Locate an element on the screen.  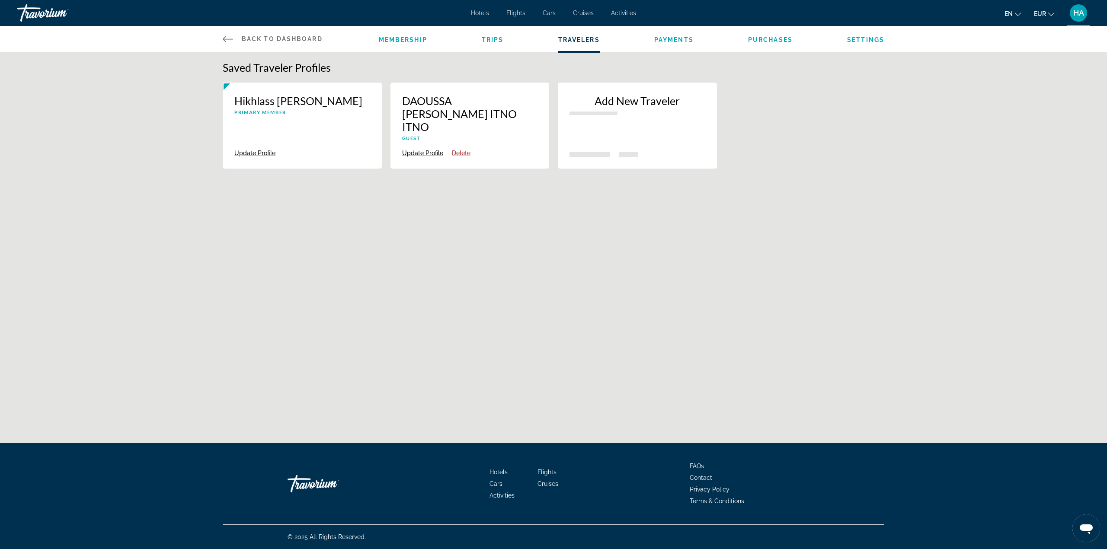
a: Travorium is located at coordinates (61, 13).